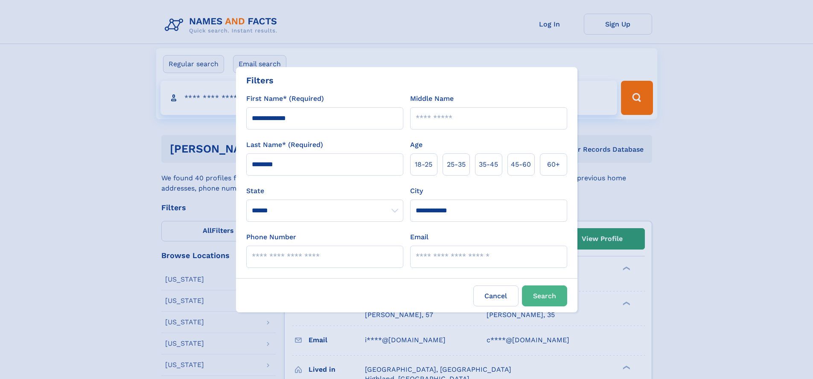 The width and height of the screenshot is (813, 379). What do you see at coordinates (271, 237) in the screenshot?
I see `label: Phone Number` at bounding box center [271, 237].